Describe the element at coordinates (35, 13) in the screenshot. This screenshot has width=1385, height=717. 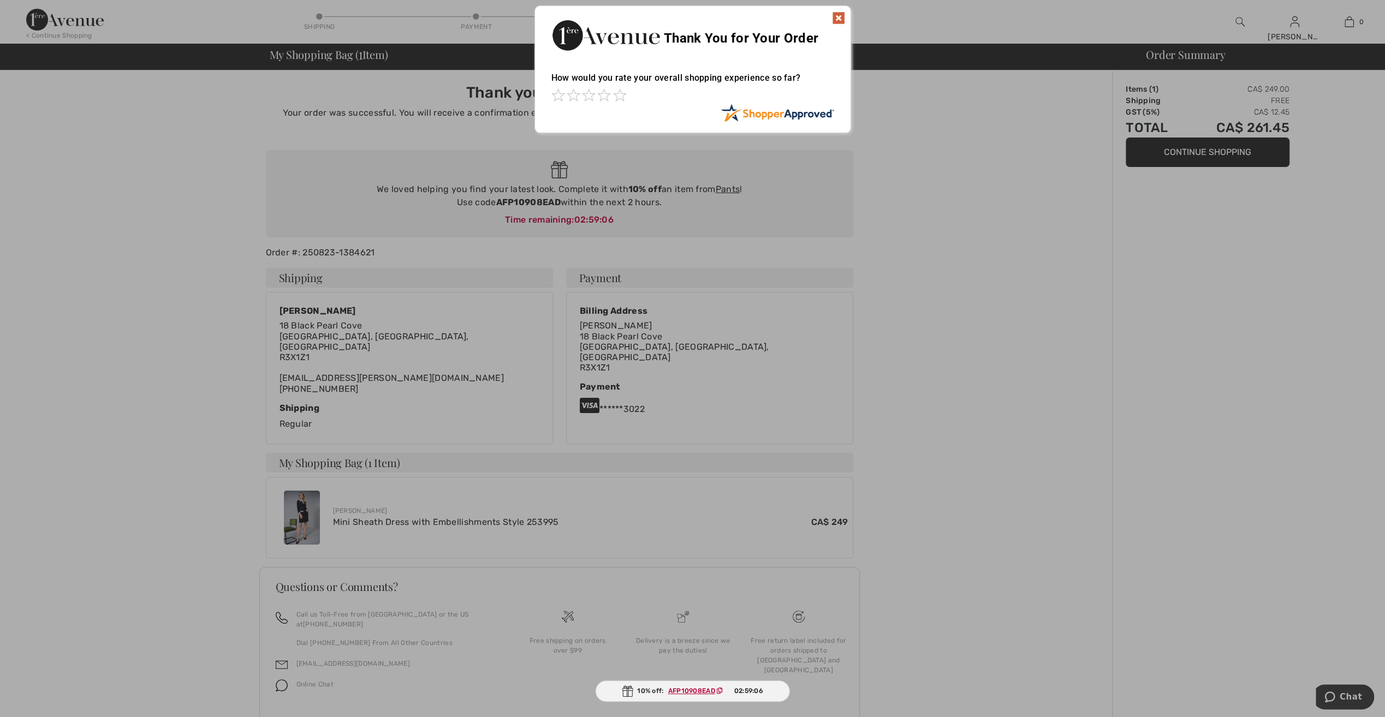
I see `span: Chat` at that location.